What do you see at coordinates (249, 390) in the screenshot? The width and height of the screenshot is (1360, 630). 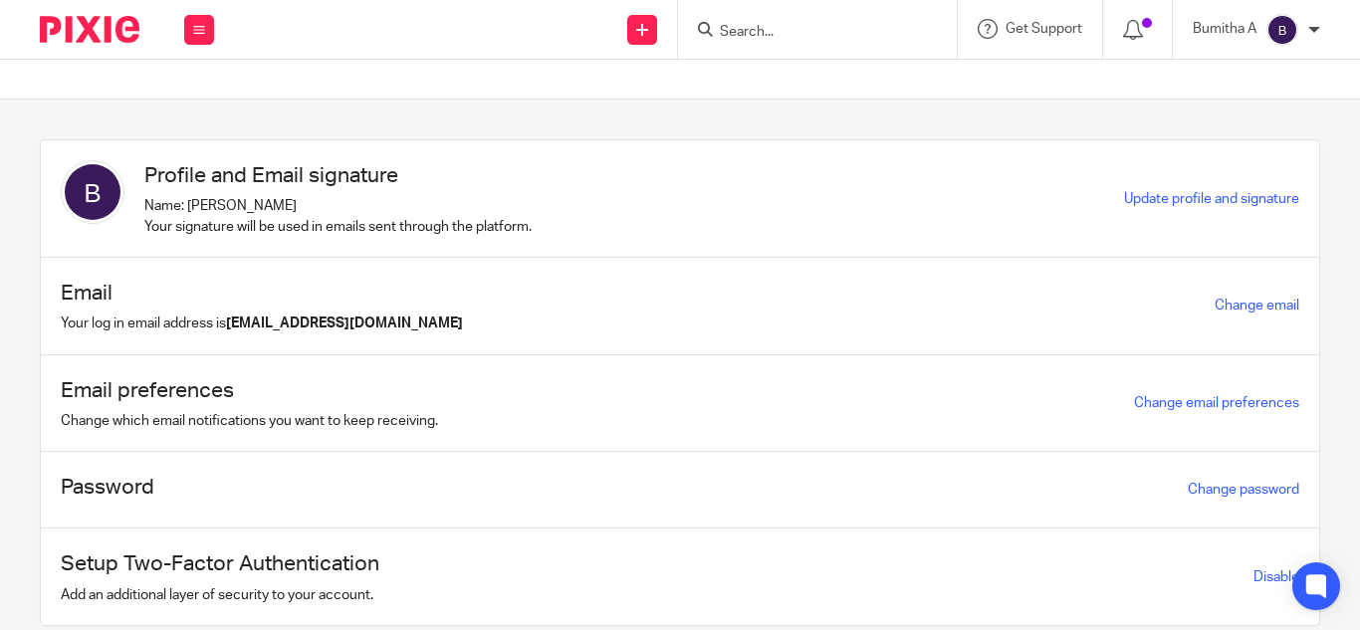 I see `h1: Email preferences` at bounding box center [249, 390].